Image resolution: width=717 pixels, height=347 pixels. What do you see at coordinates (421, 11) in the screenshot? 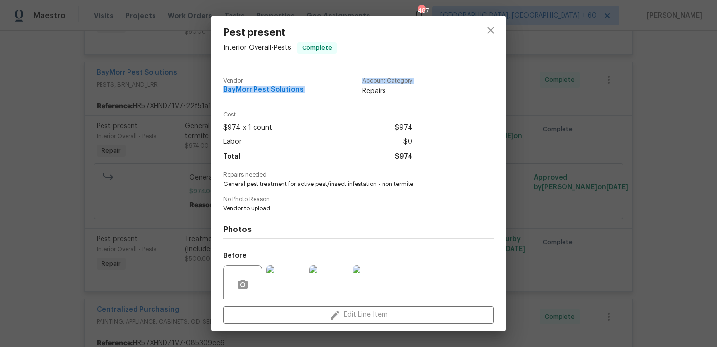
I see `div: 487` at bounding box center [421, 11].